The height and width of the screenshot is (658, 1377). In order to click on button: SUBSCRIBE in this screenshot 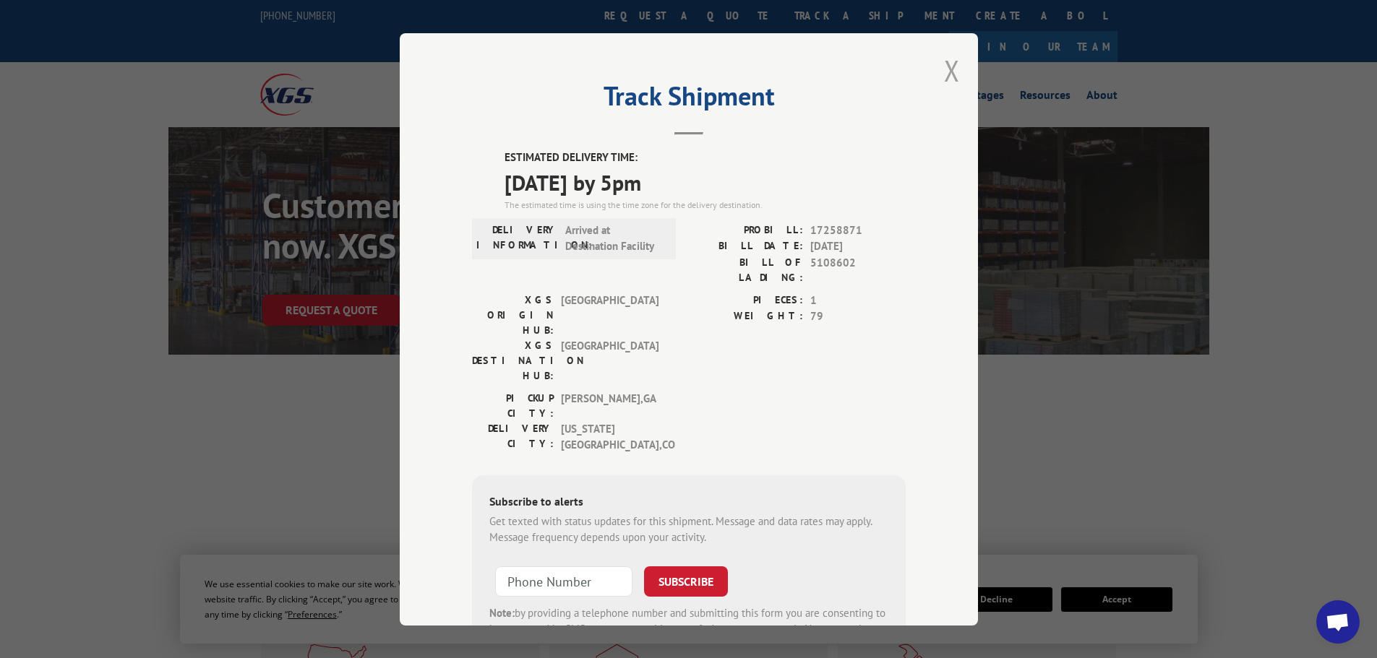, I will do `click(686, 581)`.